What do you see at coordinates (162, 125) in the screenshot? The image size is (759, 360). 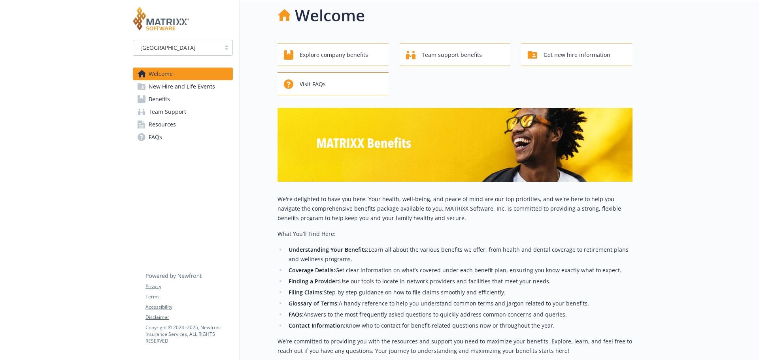 I see `span: Resources` at bounding box center [162, 125].